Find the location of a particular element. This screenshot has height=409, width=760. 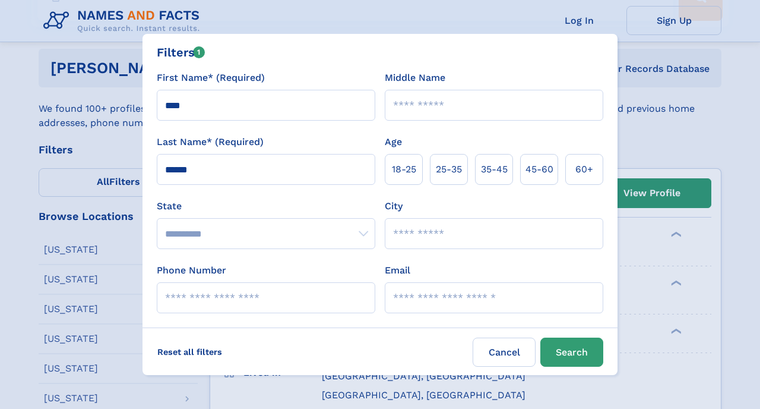

label: State is located at coordinates (266, 206).